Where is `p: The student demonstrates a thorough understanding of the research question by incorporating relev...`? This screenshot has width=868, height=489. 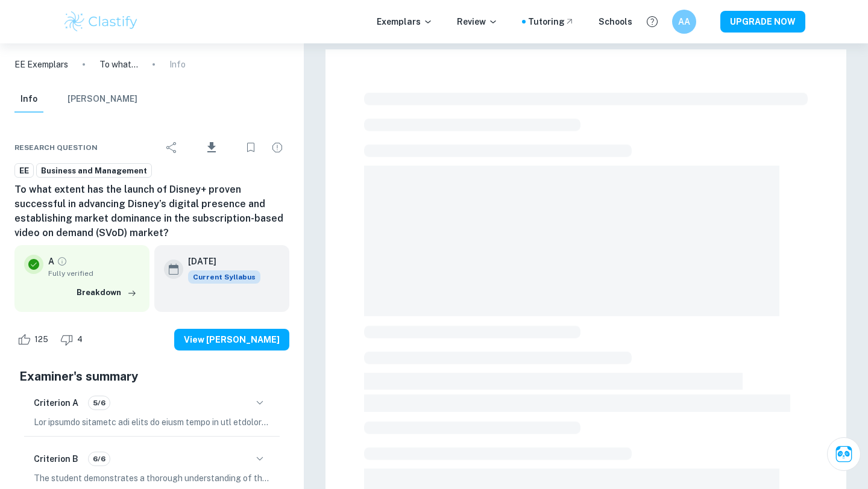
p: The student demonstrates a thorough understanding of the research question by incorporating relev... is located at coordinates (152, 479).